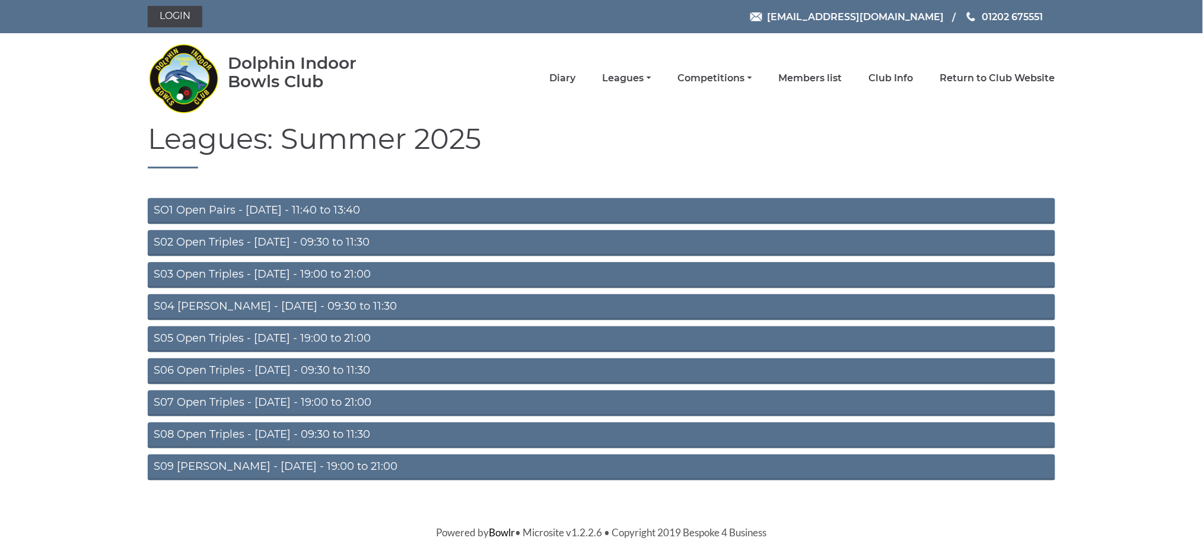 The height and width of the screenshot is (544, 1203). Describe the element at coordinates (627, 78) in the screenshot. I see `a: Leagues` at that location.